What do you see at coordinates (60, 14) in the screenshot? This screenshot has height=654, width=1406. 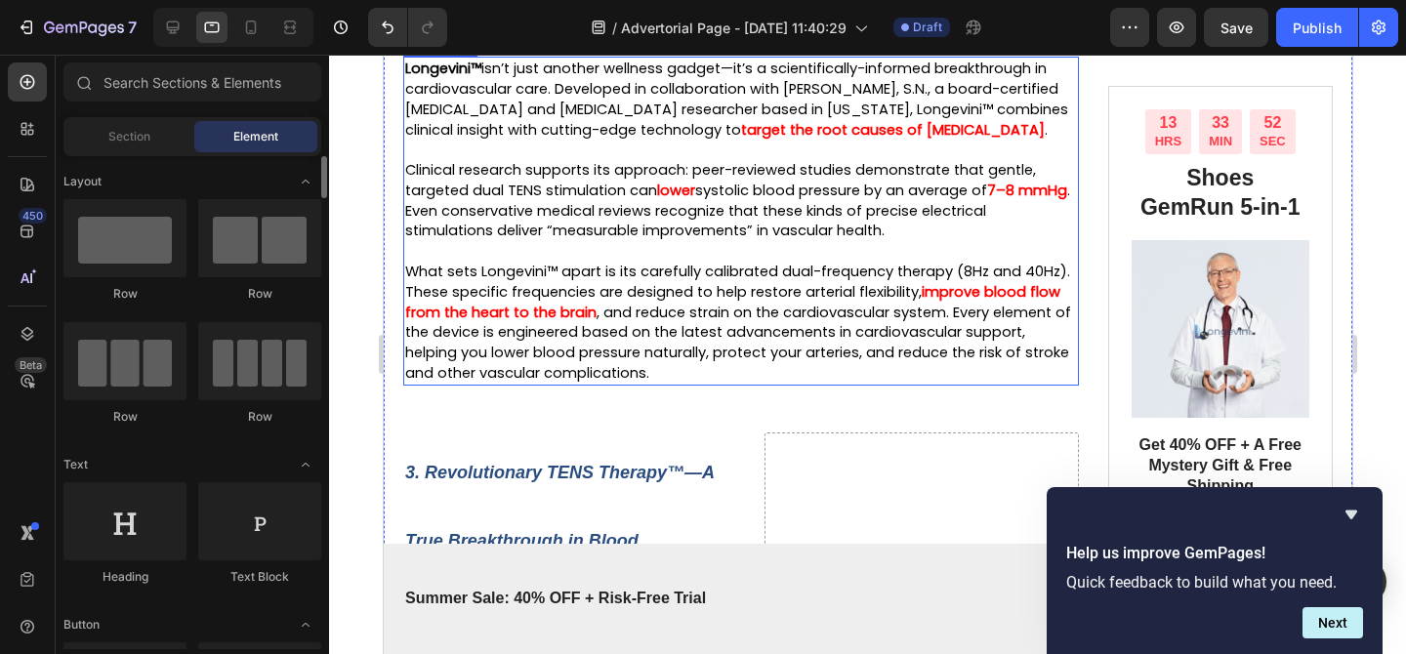 I see `strong: Longevini™` at bounding box center [60, 14].